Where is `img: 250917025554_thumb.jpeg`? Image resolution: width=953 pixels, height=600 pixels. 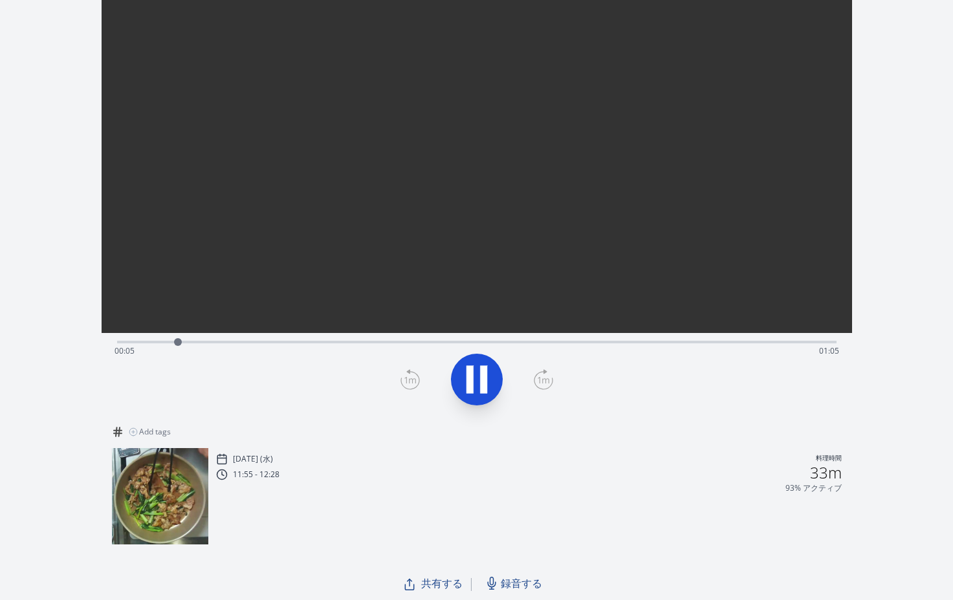 img: 250917025554_thumb.jpeg is located at coordinates (160, 496).